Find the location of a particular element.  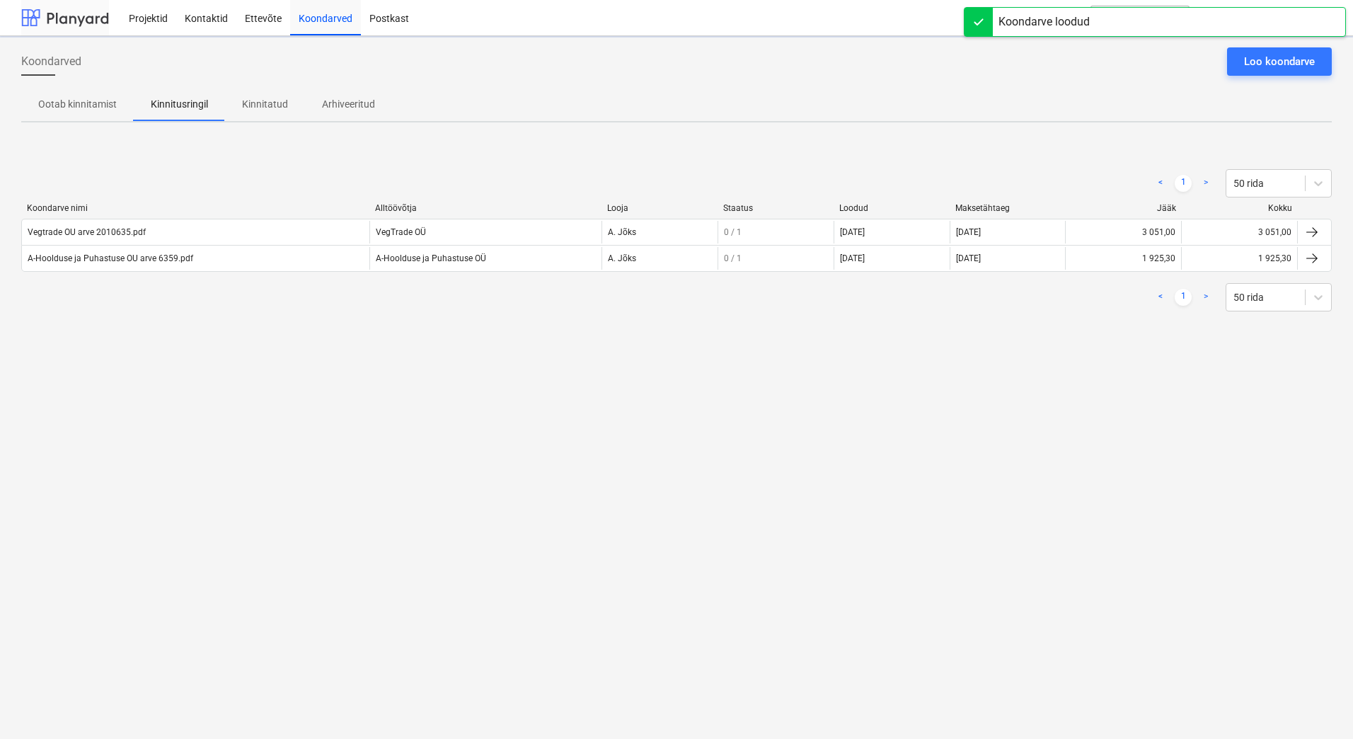

p: Kinnitusringil is located at coordinates (179, 104).